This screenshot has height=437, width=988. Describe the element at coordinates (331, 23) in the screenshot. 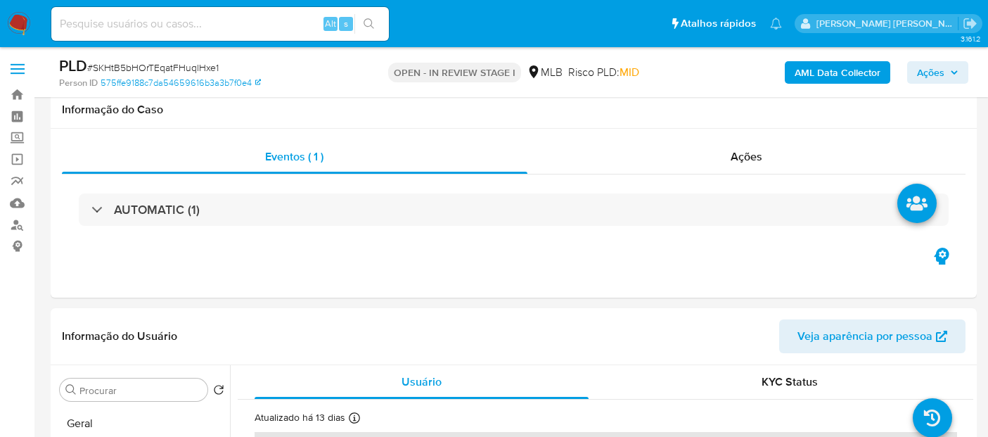

I see `span: Alt` at that location.